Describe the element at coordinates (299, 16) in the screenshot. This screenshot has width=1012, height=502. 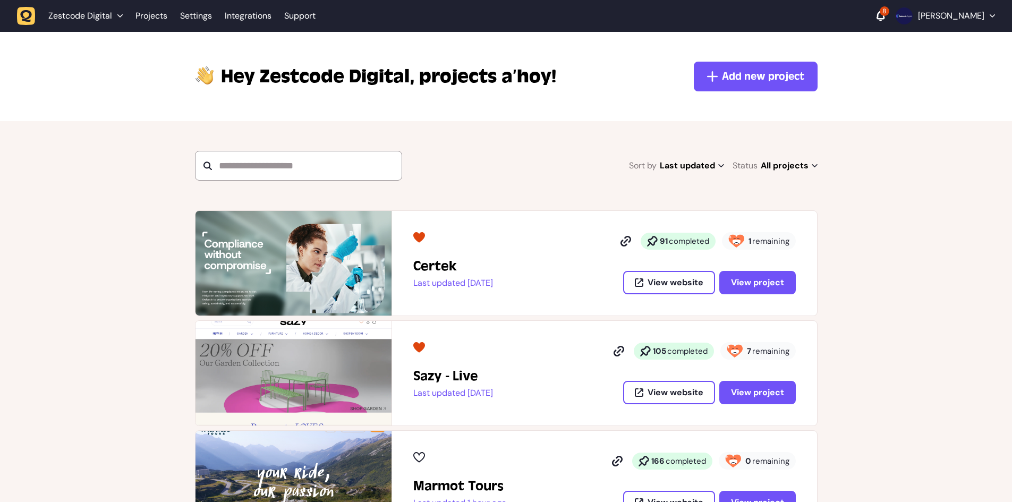
I see `a: Support` at that location.